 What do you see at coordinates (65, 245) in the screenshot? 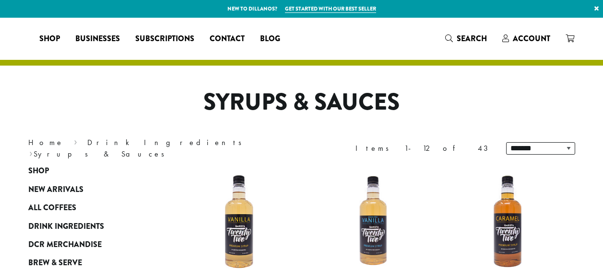
I see `span: DCR Merchandise` at bounding box center [65, 245].